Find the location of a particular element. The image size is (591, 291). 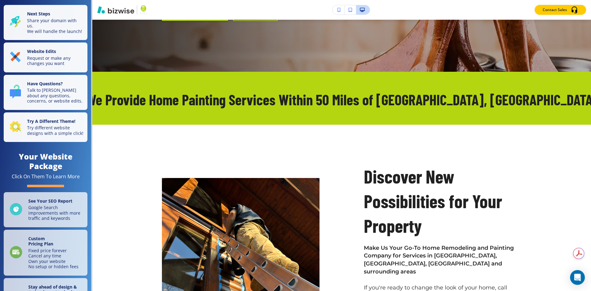

strong: See Your SEO Report is located at coordinates (50, 201).